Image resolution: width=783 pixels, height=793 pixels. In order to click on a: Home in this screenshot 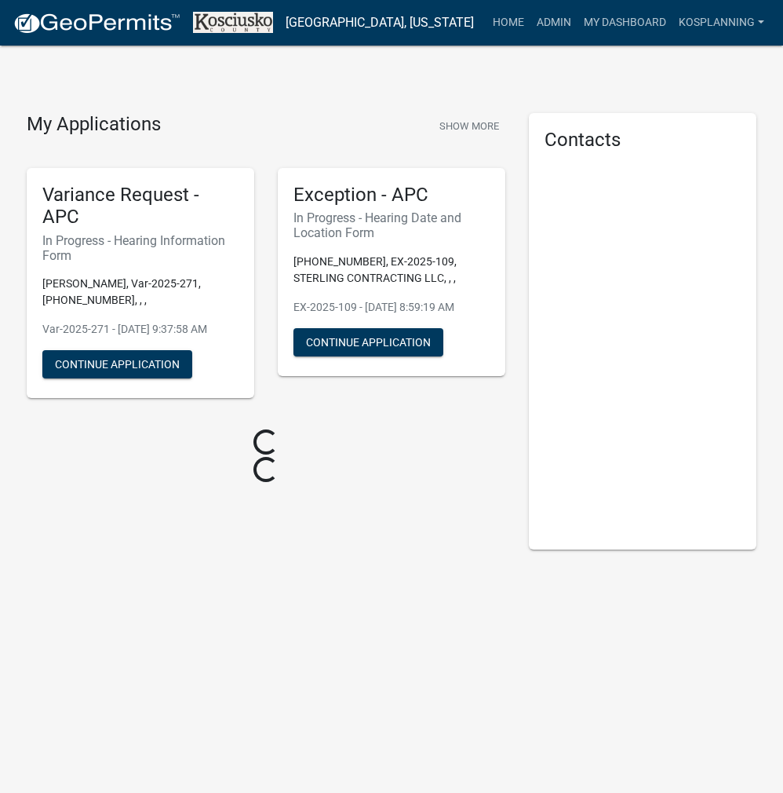, I will do `click(508, 23)`.